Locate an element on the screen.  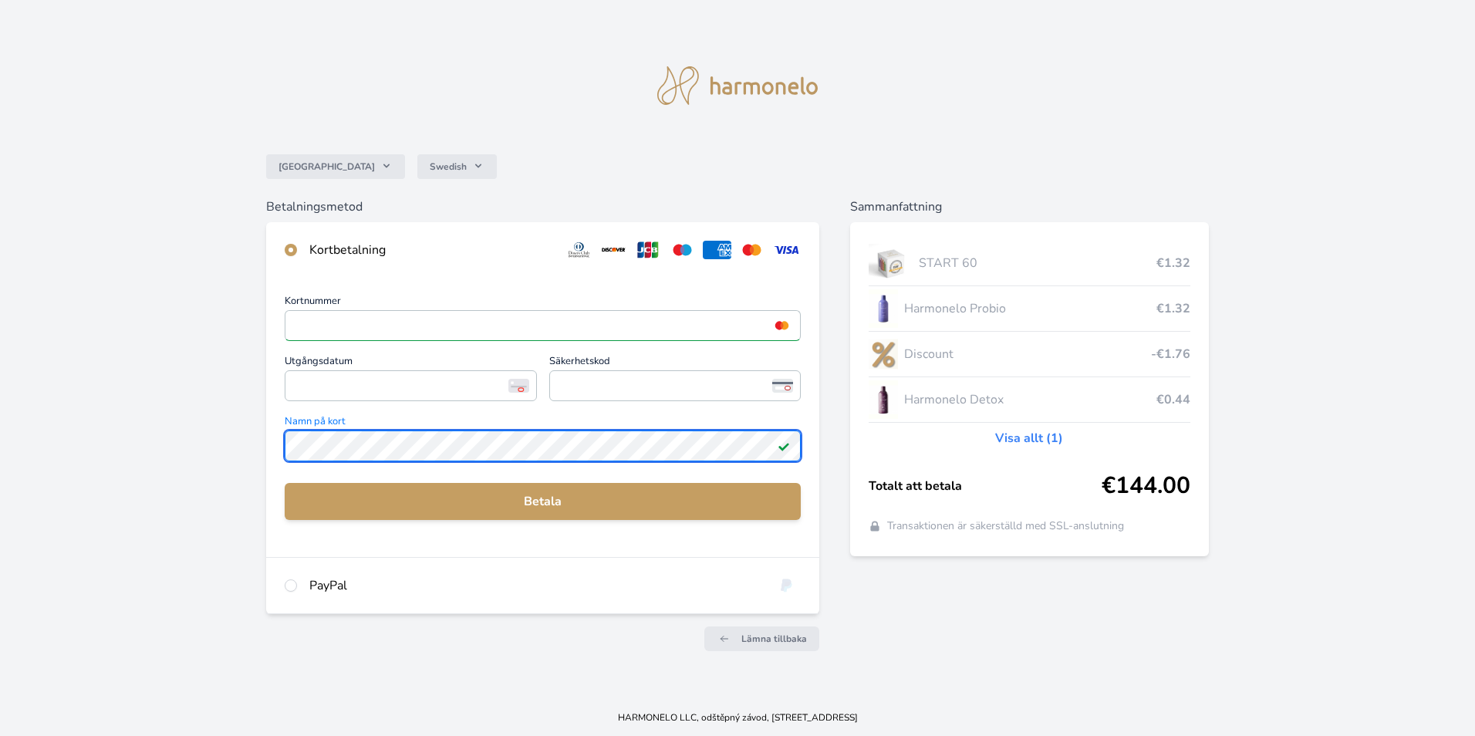
button: Betala is located at coordinates (542, 501).